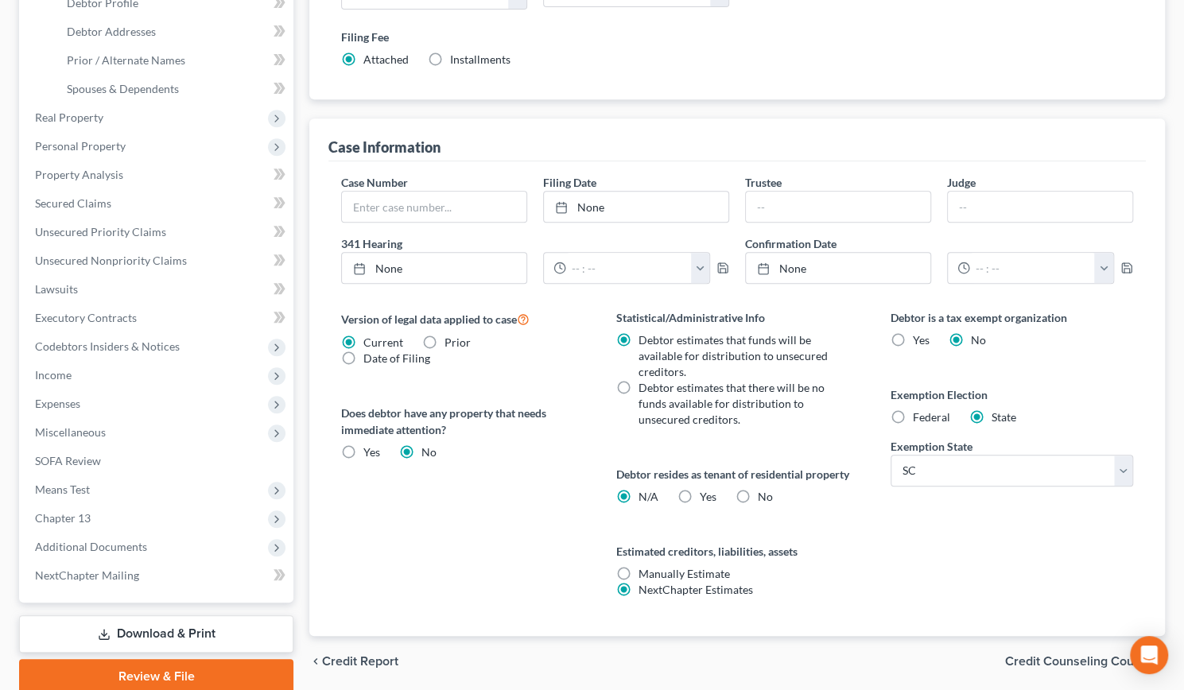 The height and width of the screenshot is (690, 1184). Describe the element at coordinates (457, 342) in the screenshot. I see `span: Prior` at that location.